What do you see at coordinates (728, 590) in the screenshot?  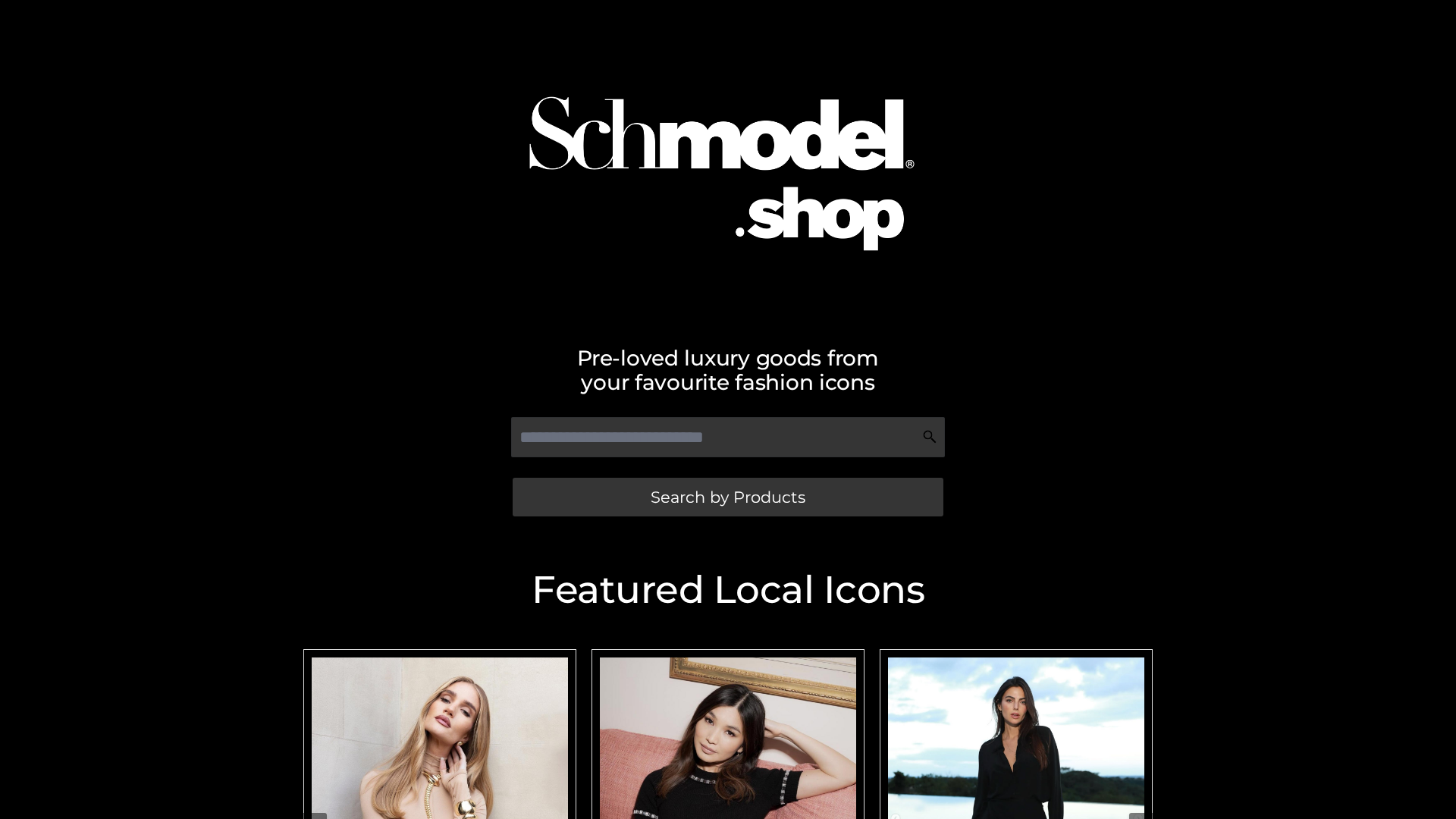 I see `h2: Featured Local Icons​` at bounding box center [728, 590].